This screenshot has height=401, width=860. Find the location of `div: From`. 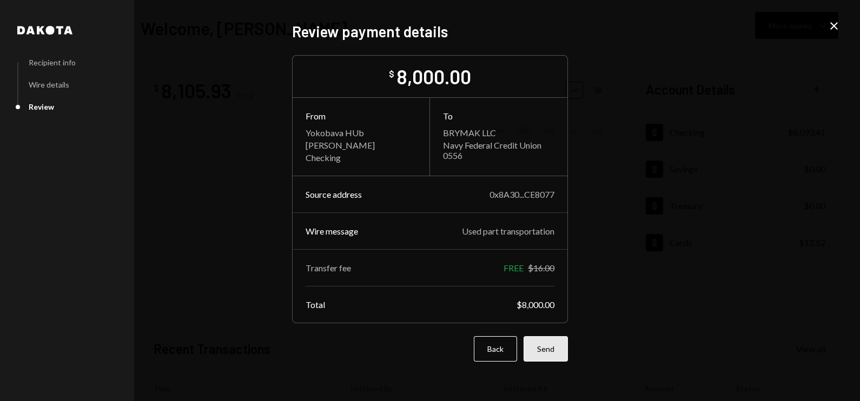

div: From is located at coordinates (361, 116).